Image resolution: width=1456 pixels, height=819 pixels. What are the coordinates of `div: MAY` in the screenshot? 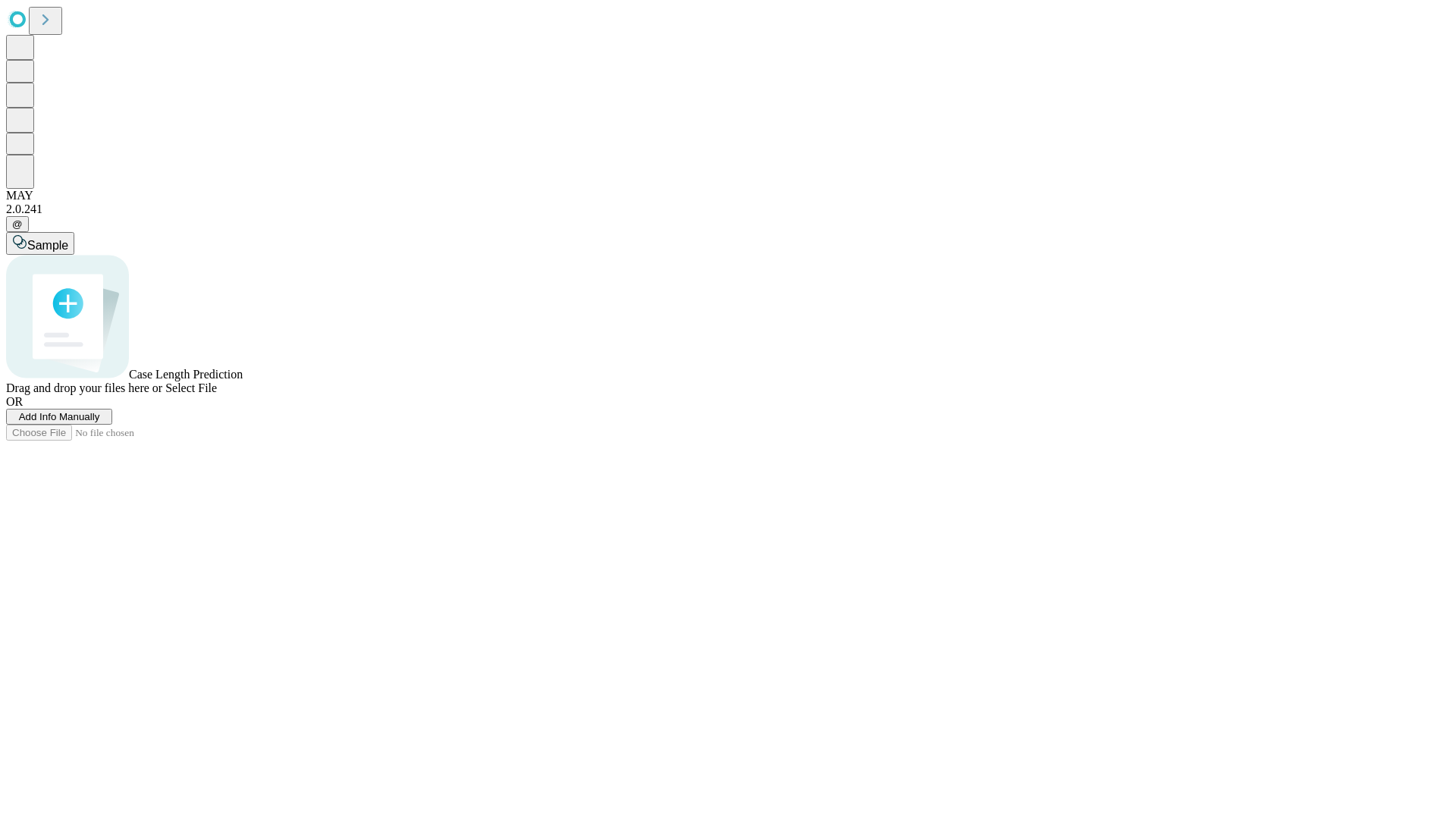 It's located at (728, 196).